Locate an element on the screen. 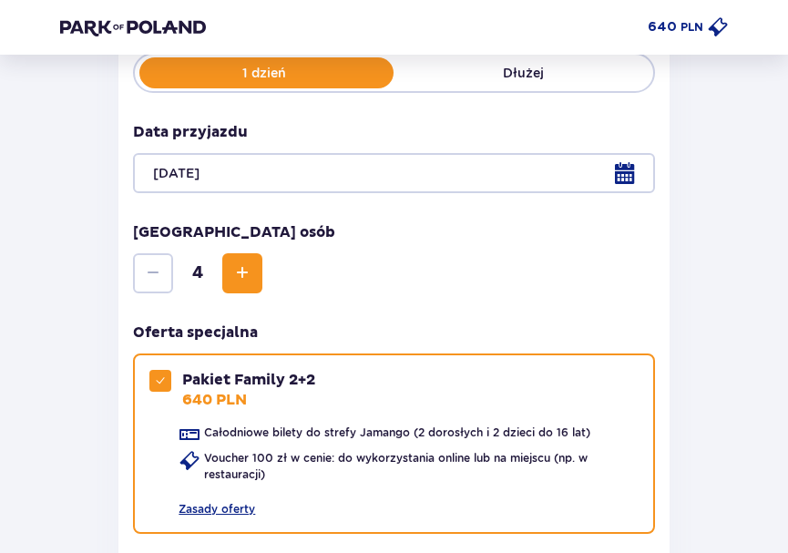  img: Park of Poland logo is located at coordinates (133, 27).